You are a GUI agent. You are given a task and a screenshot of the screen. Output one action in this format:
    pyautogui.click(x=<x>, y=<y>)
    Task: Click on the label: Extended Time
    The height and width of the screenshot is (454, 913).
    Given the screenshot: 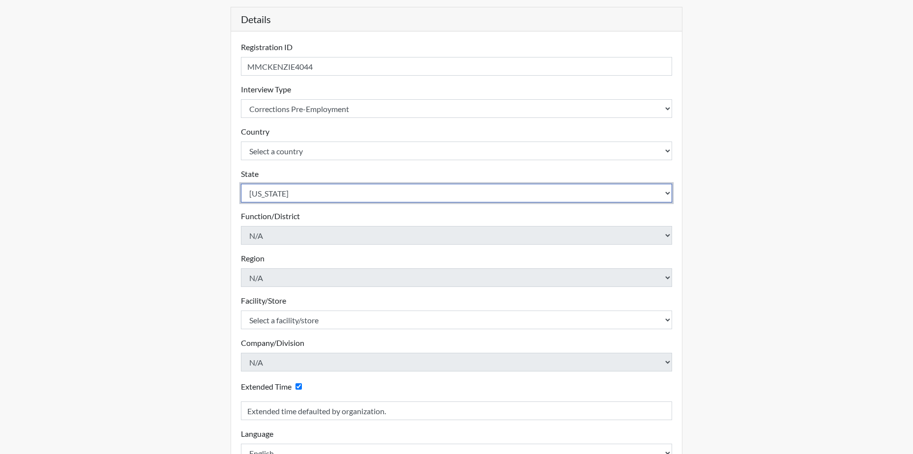 What is the action you would take?
    pyautogui.click(x=266, y=387)
    